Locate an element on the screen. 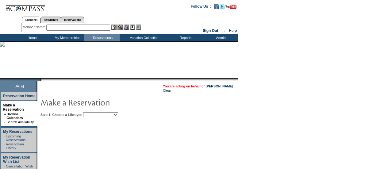 The image size is (388, 169). td: Reservations is located at coordinates (102, 37).